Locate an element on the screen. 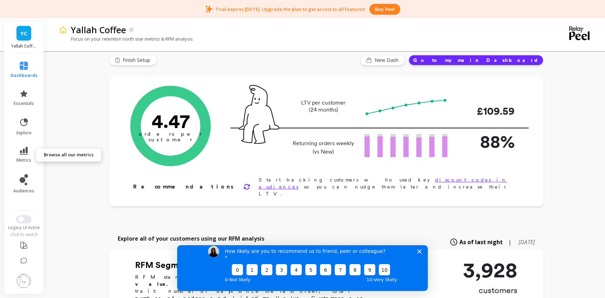  span: dashboards is located at coordinates (24, 76).